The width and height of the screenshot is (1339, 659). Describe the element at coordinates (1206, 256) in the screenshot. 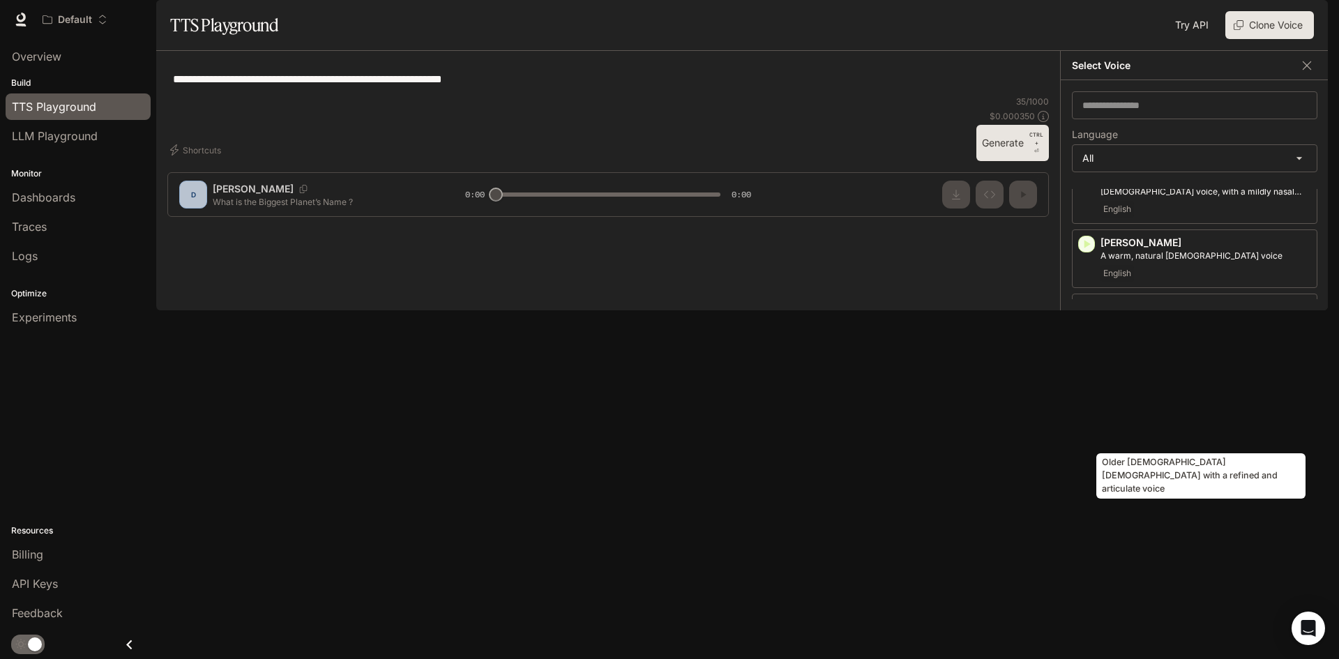

I see `p: A warm, natural female voice` at that location.